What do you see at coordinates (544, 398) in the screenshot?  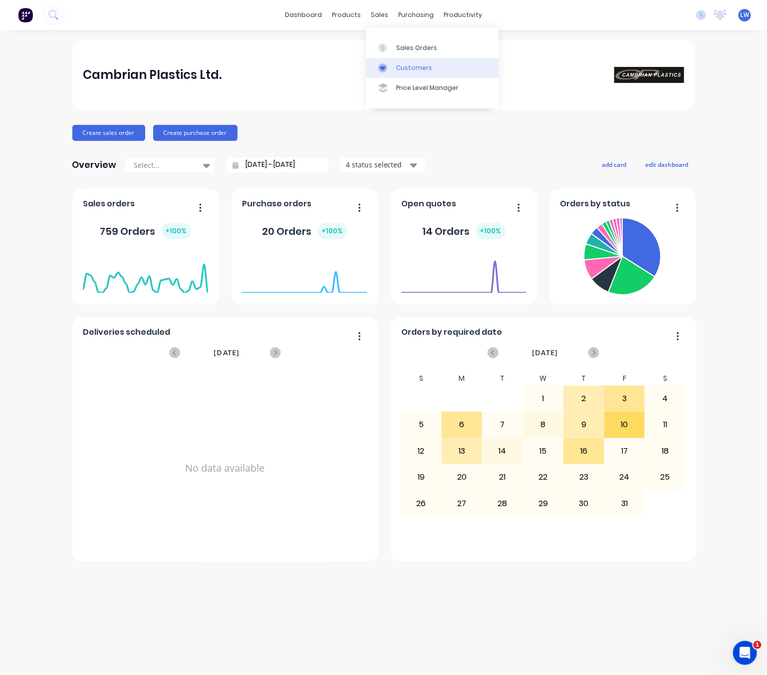 I see `div: 1` at bounding box center [544, 398].